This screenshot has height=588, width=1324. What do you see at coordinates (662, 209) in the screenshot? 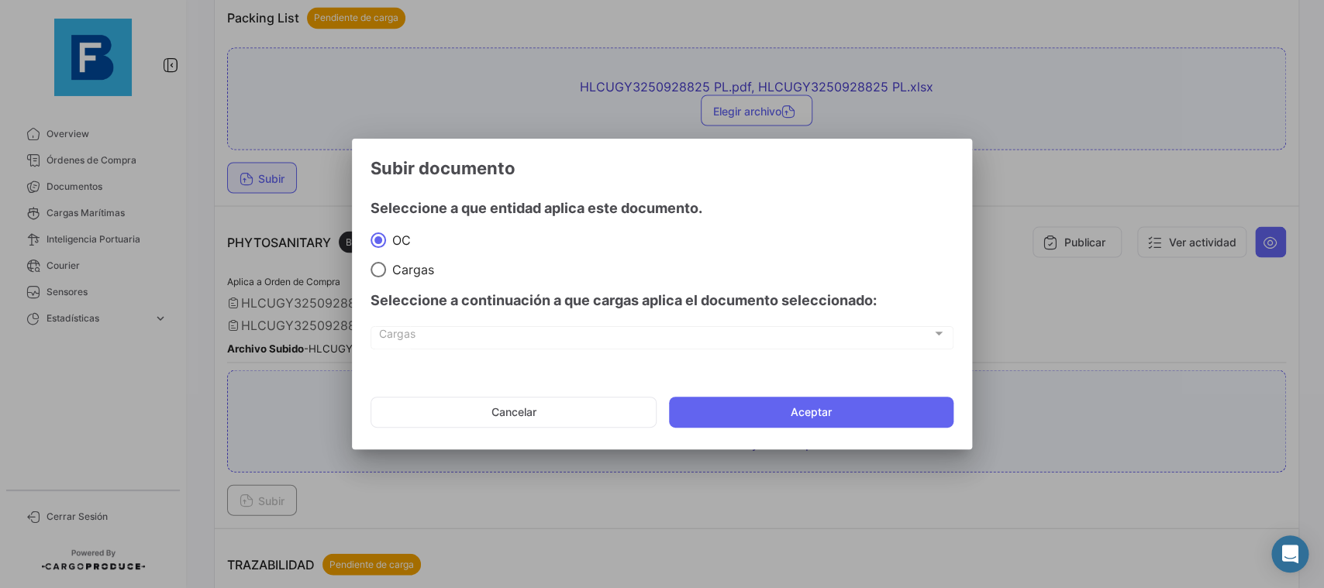
I see `h4: Seleccione a que entidad aplica este documento.` at bounding box center [662, 209].